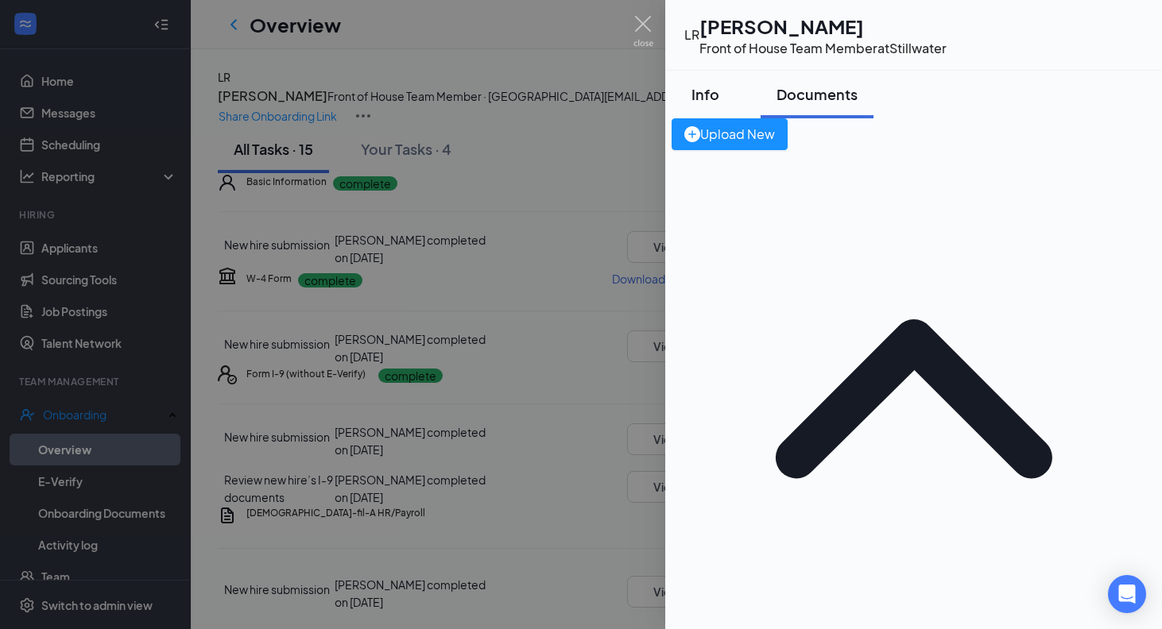 This screenshot has width=1162, height=629. What do you see at coordinates (817, 94) in the screenshot?
I see `div: Documents` at bounding box center [817, 94].